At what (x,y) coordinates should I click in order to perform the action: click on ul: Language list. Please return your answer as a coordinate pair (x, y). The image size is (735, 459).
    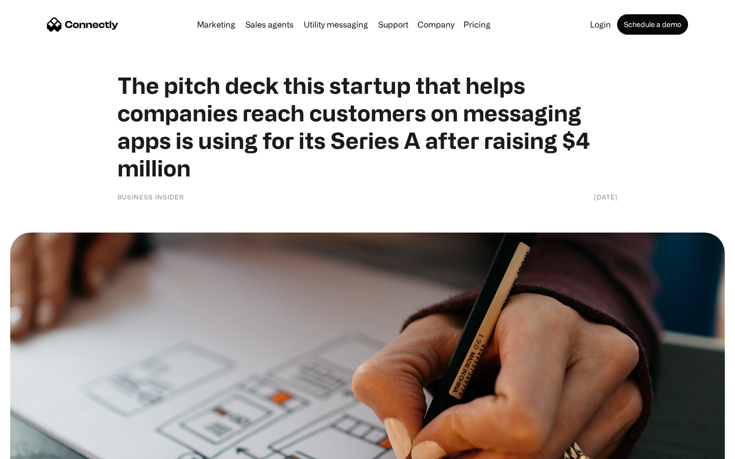
    Looking at the image, I should click on (41, 449).